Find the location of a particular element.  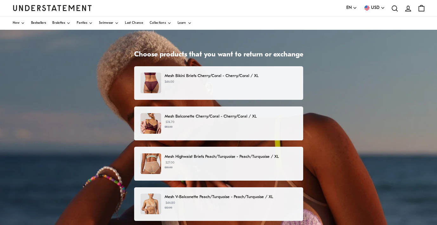

a: Swimwear is located at coordinates (109, 23).